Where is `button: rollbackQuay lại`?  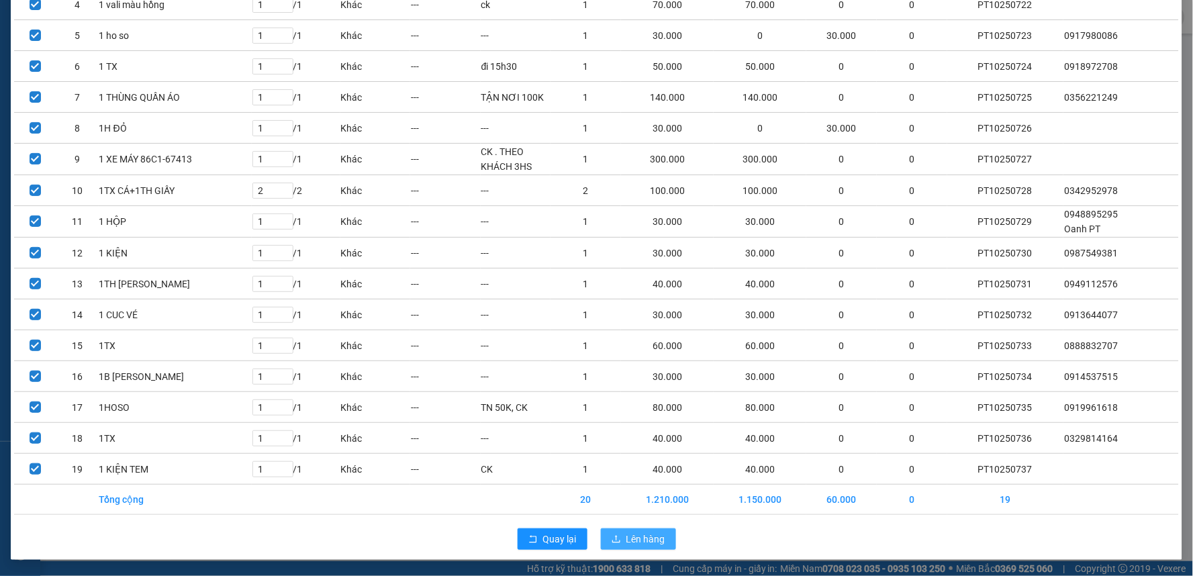
button: rollbackQuay lại is located at coordinates (552, 539).